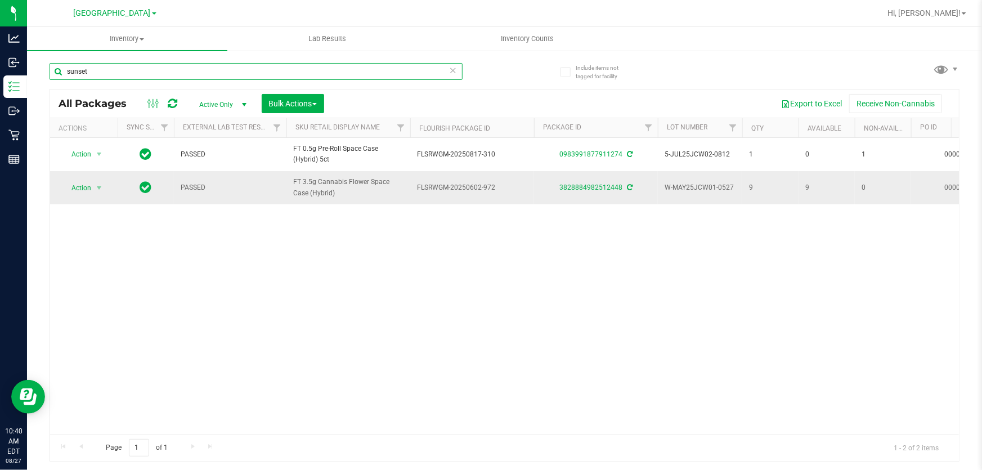 This screenshot has width=982, height=470. What do you see at coordinates (227, 127) in the screenshot?
I see `a: External Lab Test Result` at bounding box center [227, 127].